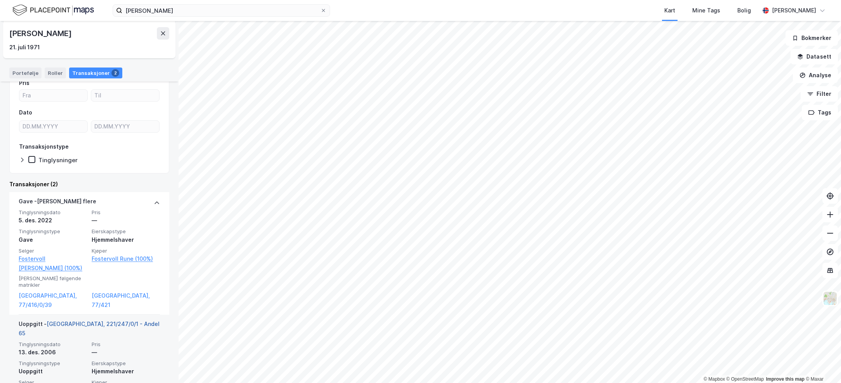 The width and height of the screenshot is (841, 383). Describe the element at coordinates (125, 96) in the screenshot. I see `input: Til` at that location.